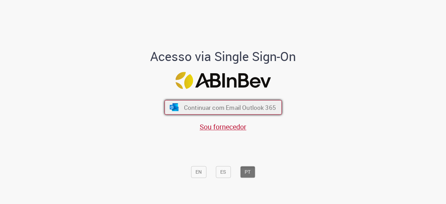 The width and height of the screenshot is (446, 204). What do you see at coordinates (223, 80) in the screenshot?
I see `img: Logo ABInBev` at bounding box center [223, 80].